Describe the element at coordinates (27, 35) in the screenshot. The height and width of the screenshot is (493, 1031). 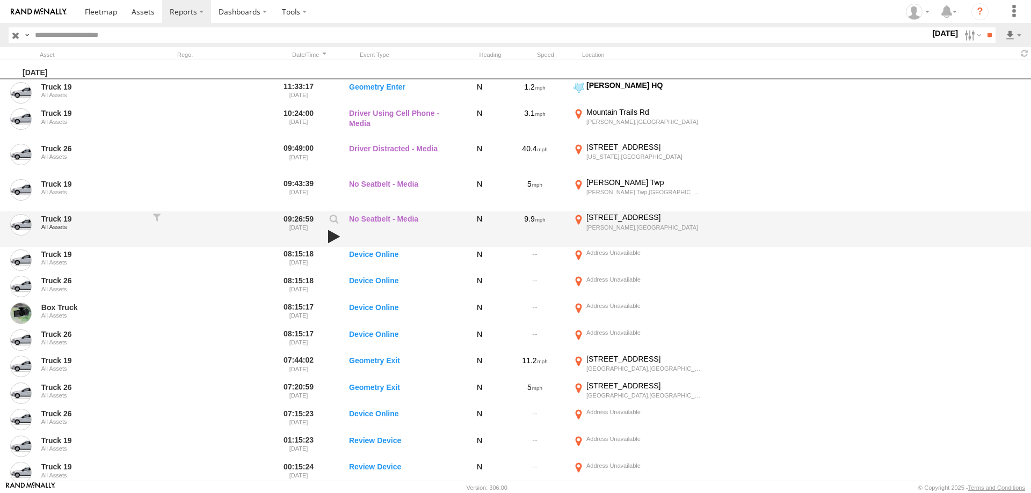
I see `label: Search Query` at that location.